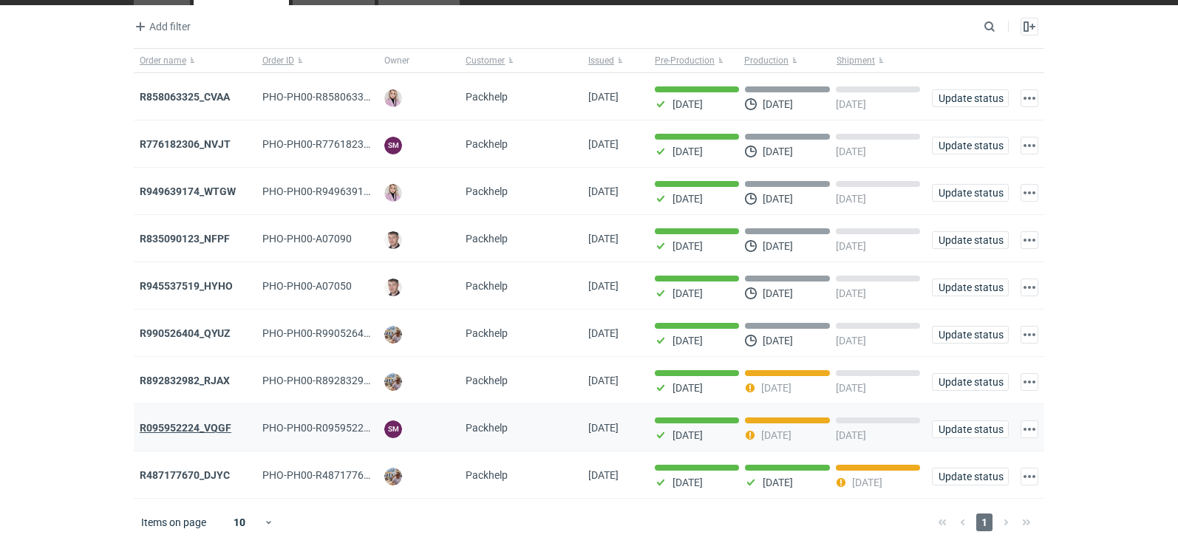 This screenshot has width=1178, height=546. I want to click on span: PHO-PH00-R949639174_WTGW, so click(336, 191).